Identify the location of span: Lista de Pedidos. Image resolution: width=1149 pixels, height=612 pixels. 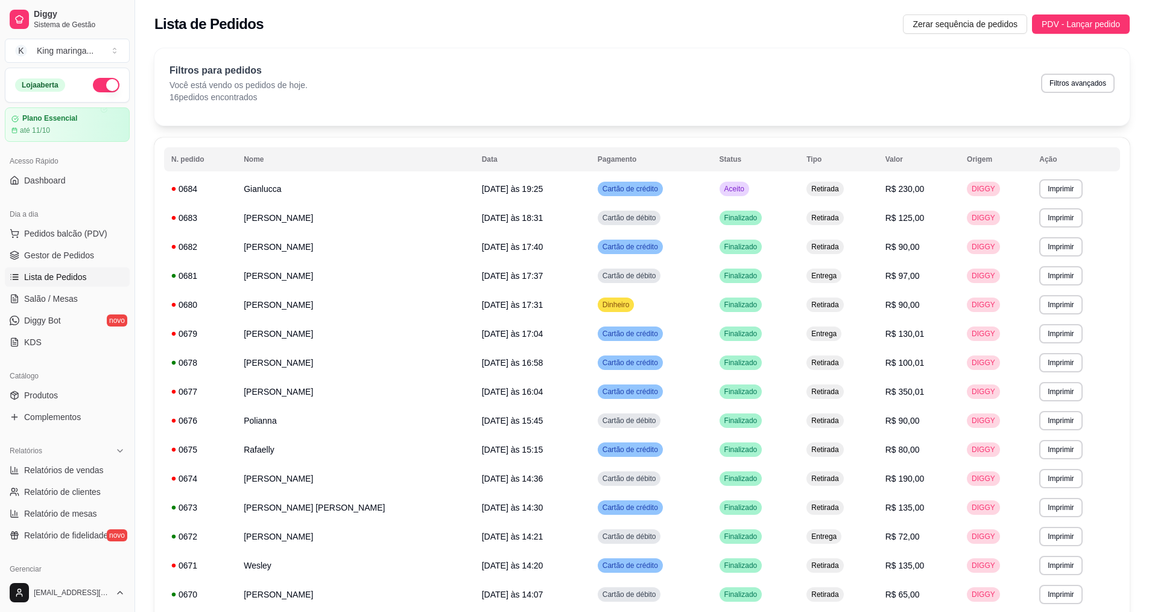
(56, 277).